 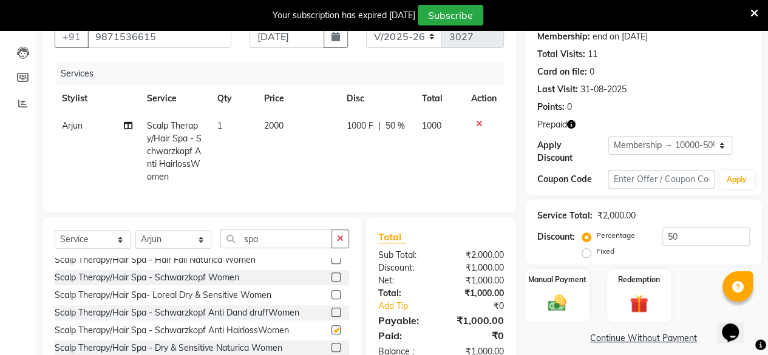 I want to click on div: Membership:, so click(x=563, y=36).